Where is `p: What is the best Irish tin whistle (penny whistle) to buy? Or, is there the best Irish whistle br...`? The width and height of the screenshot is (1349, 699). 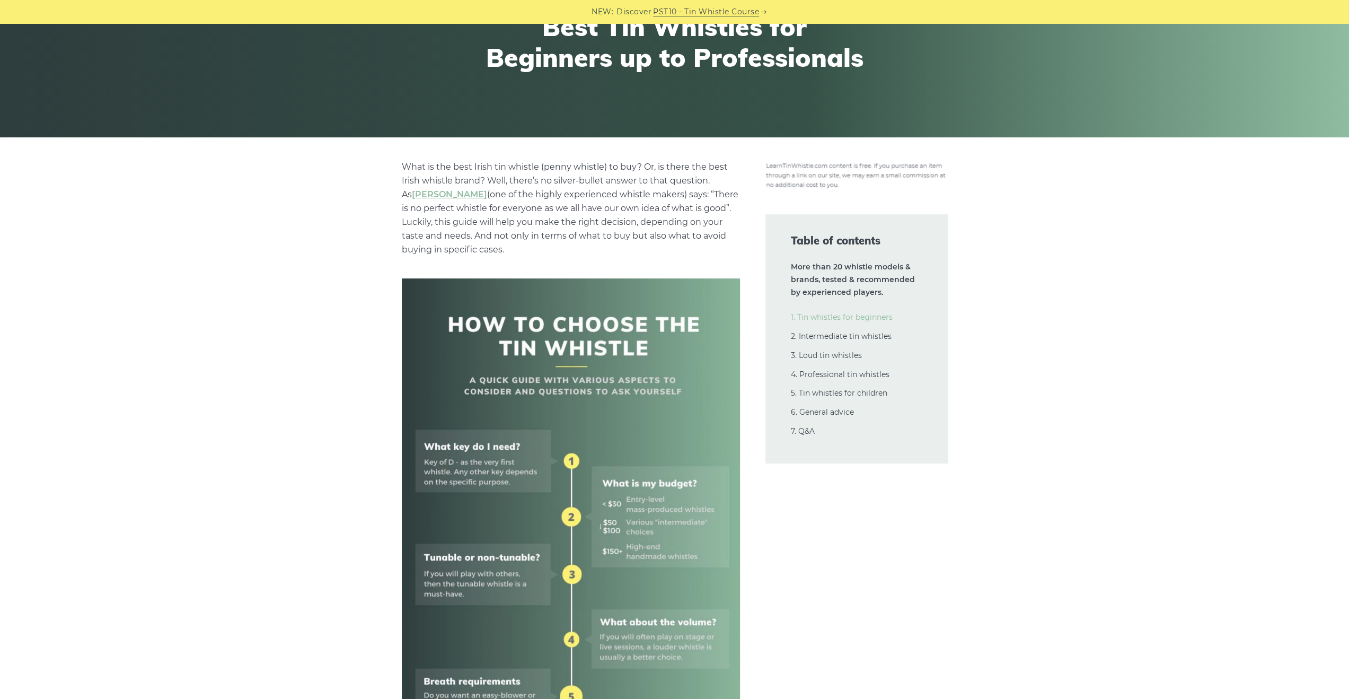
p: What is the best Irish tin whistle (penny whistle) to buy? Or, is there the best Irish whistle br... is located at coordinates (571, 208).